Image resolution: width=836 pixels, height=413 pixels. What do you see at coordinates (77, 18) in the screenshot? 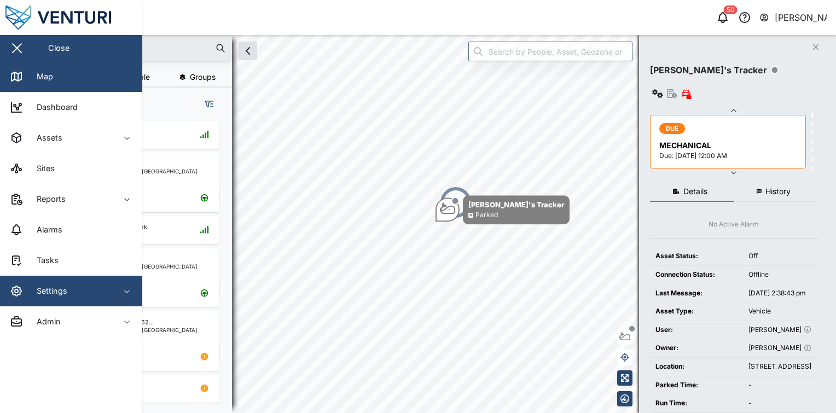
I see `img: Main Logo` at bounding box center [77, 18].